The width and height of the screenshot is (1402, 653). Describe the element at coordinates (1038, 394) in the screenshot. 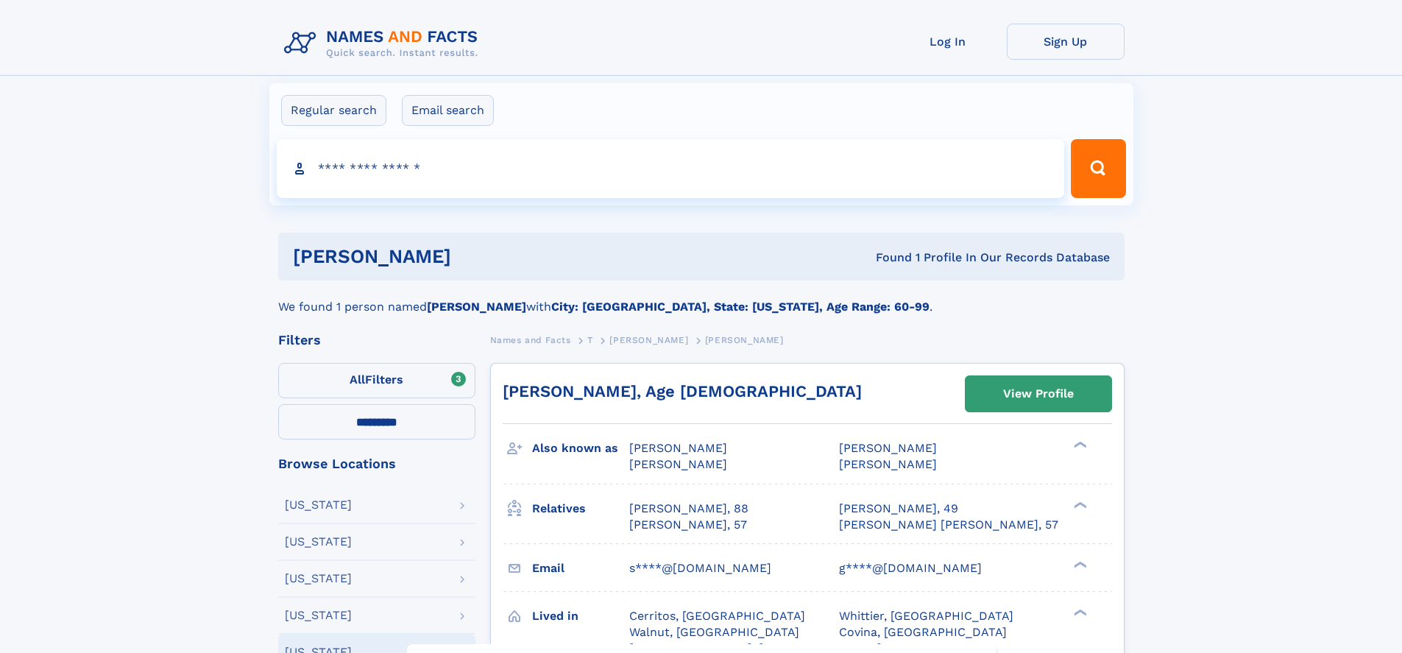

I see `div: View Profile` at that location.